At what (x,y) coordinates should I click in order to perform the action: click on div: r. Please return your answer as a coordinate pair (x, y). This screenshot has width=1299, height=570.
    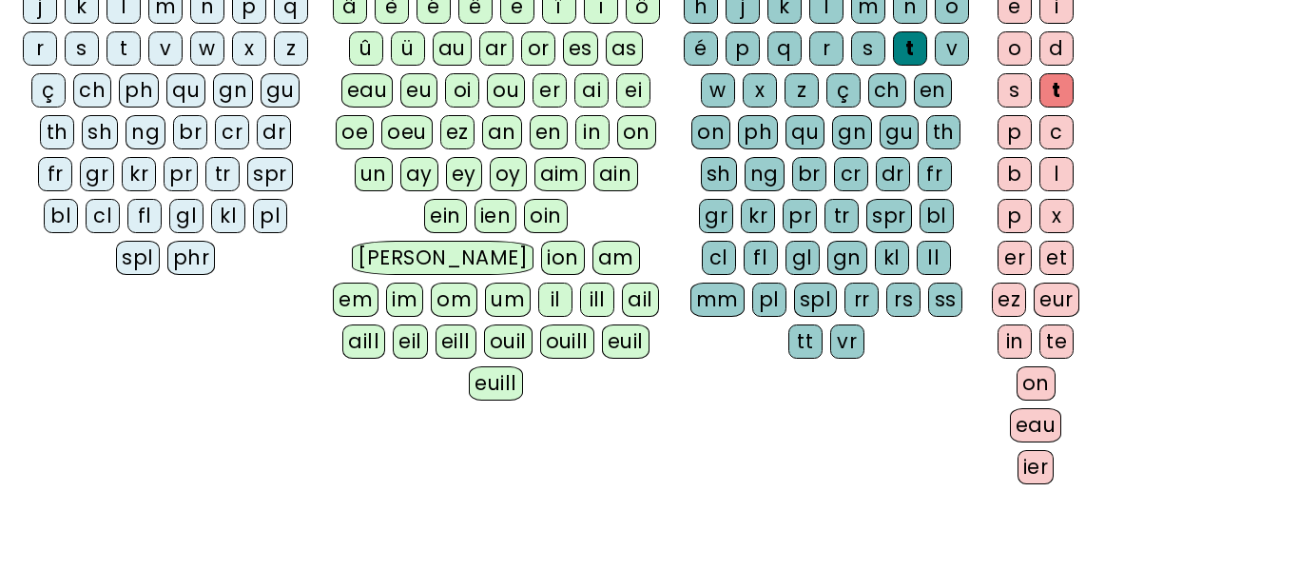
    Looking at the image, I should click on (826, 48).